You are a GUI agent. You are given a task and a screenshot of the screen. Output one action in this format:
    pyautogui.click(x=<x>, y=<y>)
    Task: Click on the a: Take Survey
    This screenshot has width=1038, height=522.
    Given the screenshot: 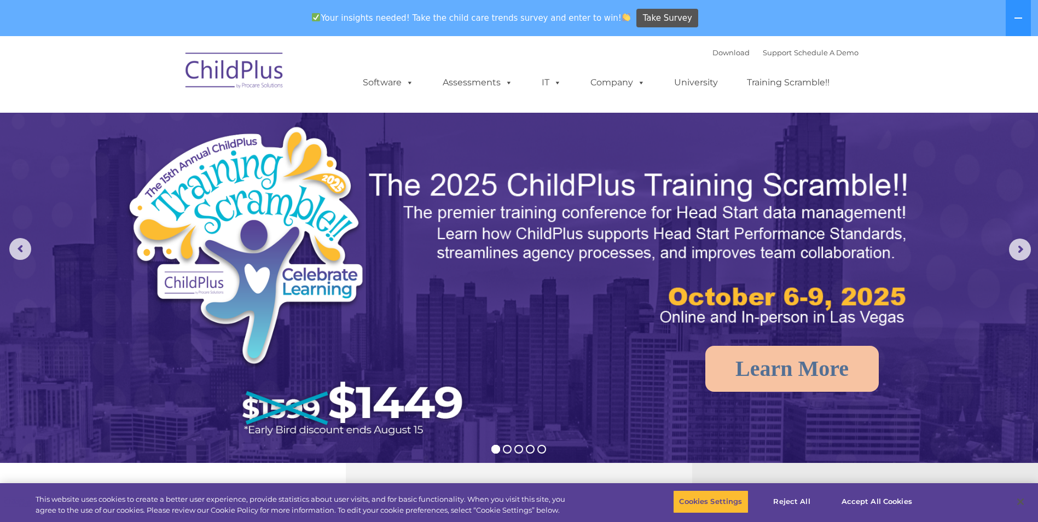 What is the action you would take?
    pyautogui.click(x=667, y=18)
    